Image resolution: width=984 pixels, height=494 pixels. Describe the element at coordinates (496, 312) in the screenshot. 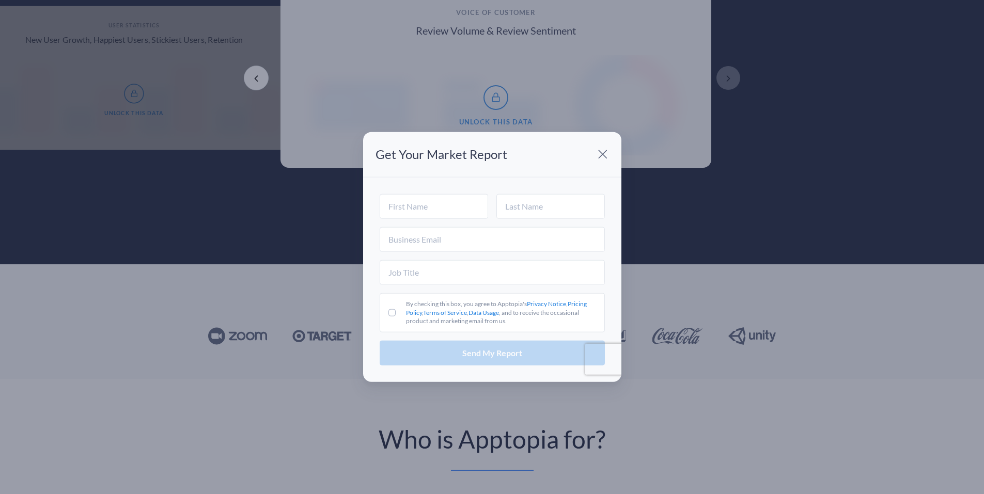

I see `span: By checking this box, you agree to Apptopia's , , , , and to receive the occasional product and m...` at that location.